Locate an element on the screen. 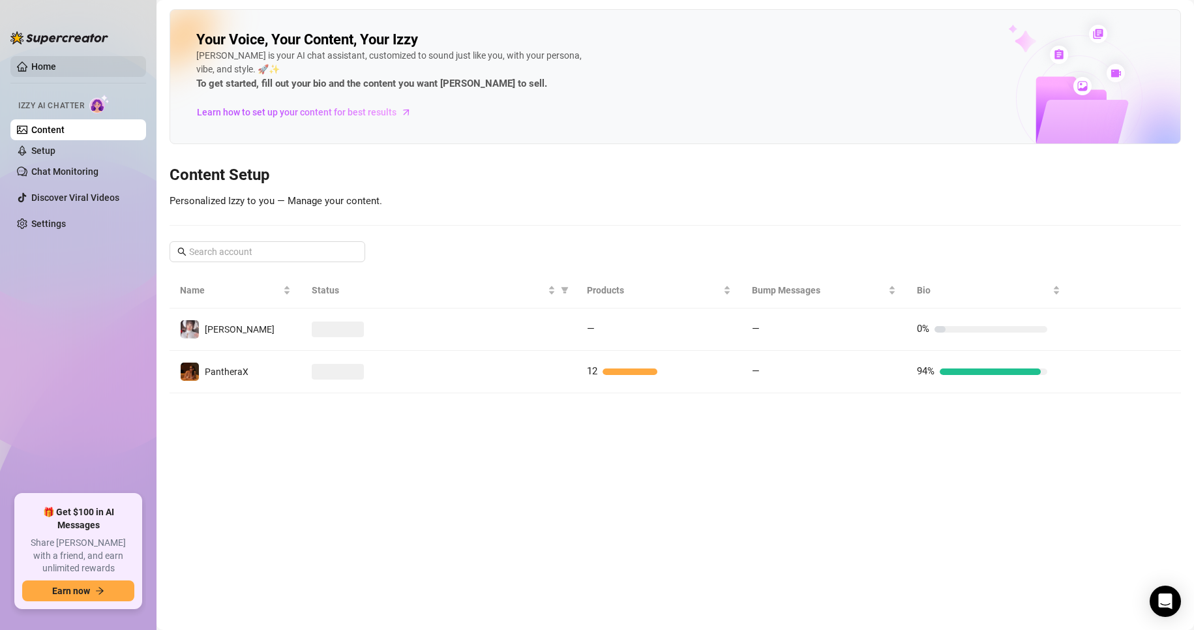 This screenshot has height=630, width=1194. span: Learn how to set up your content for best results is located at coordinates (297, 112).